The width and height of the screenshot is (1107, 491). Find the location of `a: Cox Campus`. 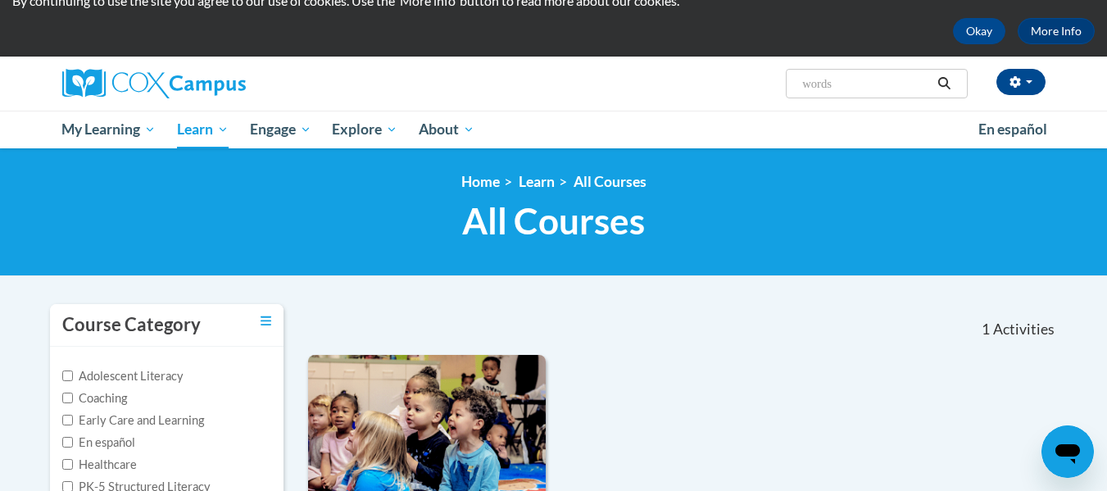

a: Cox Campus is located at coordinates (218, 84).